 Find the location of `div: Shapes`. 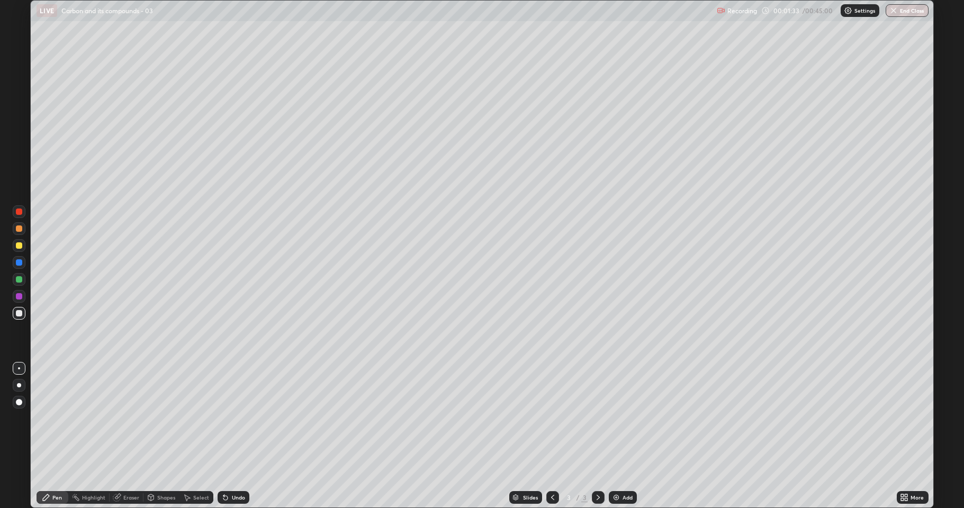

div: Shapes is located at coordinates (166, 498).